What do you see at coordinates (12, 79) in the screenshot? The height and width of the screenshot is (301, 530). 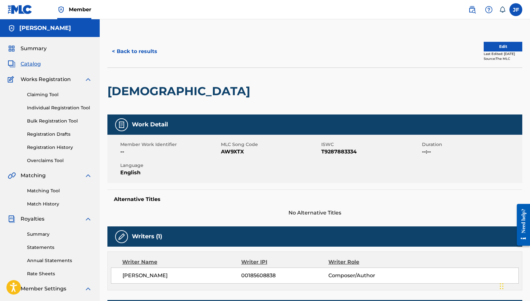 I see `img: Works Registration` at bounding box center [12, 79].